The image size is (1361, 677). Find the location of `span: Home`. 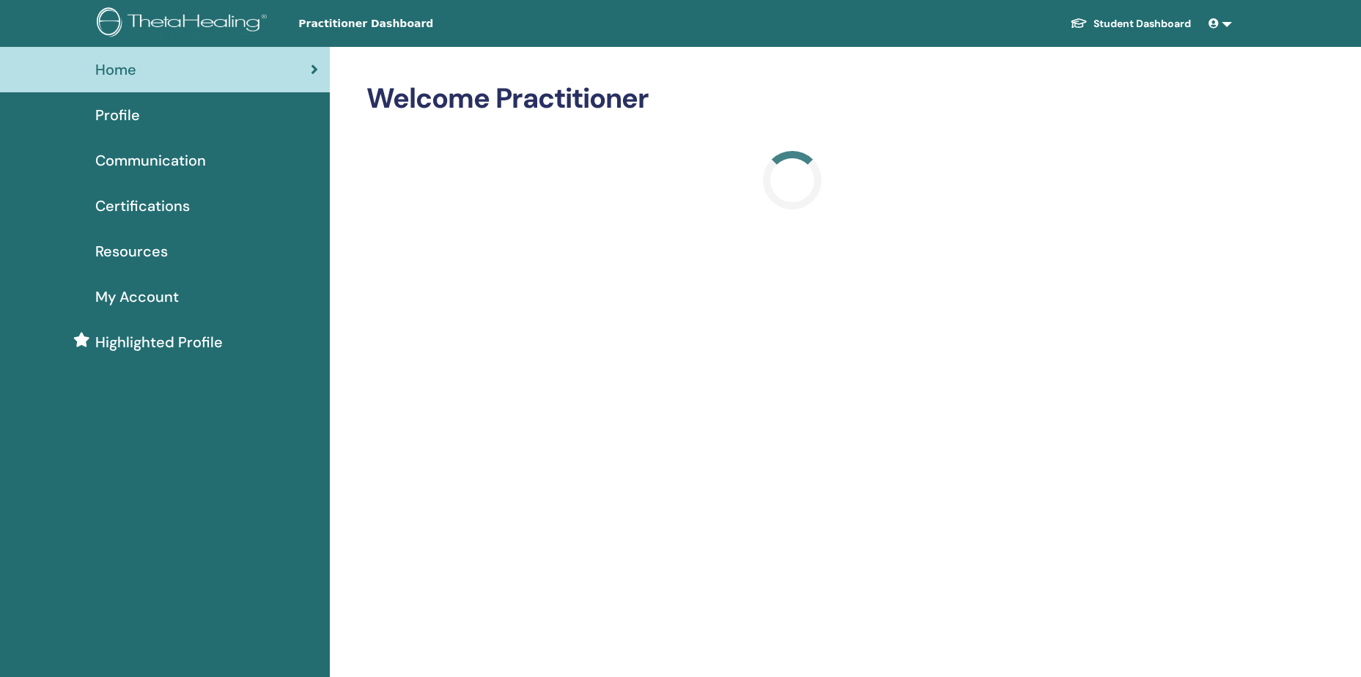

span: Home is located at coordinates (116, 70).